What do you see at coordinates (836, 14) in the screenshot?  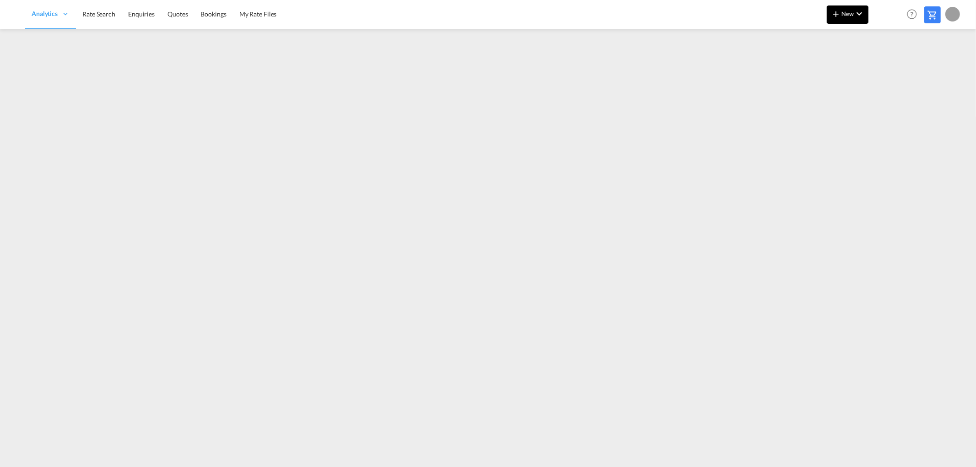 I see `md-icon: icon-plus 400-fg` at bounding box center [836, 14].